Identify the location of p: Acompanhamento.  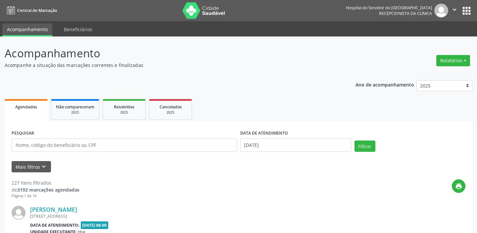
(168, 53).